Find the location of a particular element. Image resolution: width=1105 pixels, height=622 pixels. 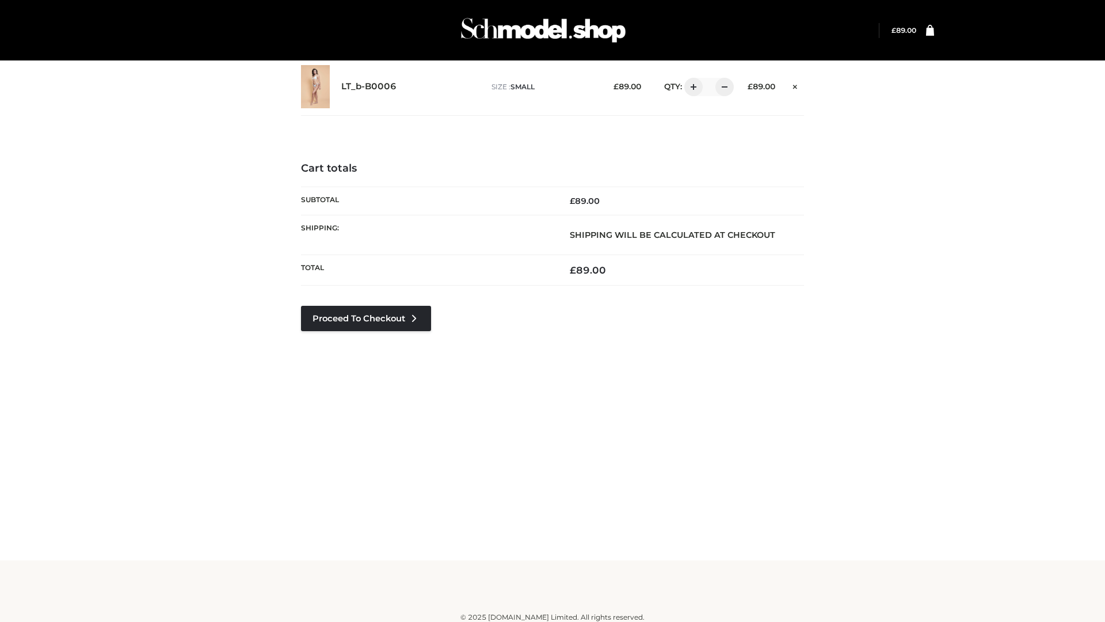

div: QTY: is located at coordinates (691, 87).